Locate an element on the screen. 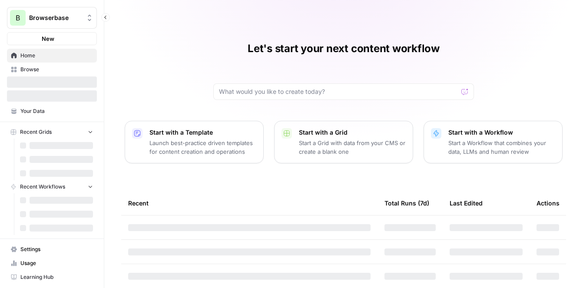 The width and height of the screenshot is (583, 288). a: Settings is located at coordinates (52, 249).